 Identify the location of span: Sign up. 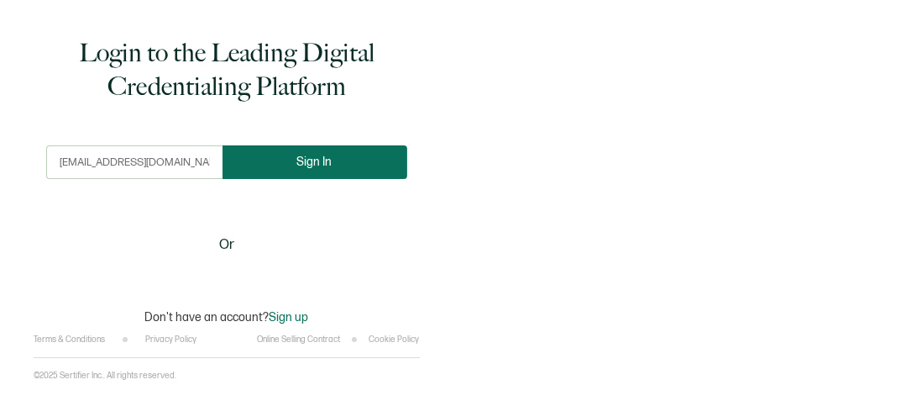
(288, 317).